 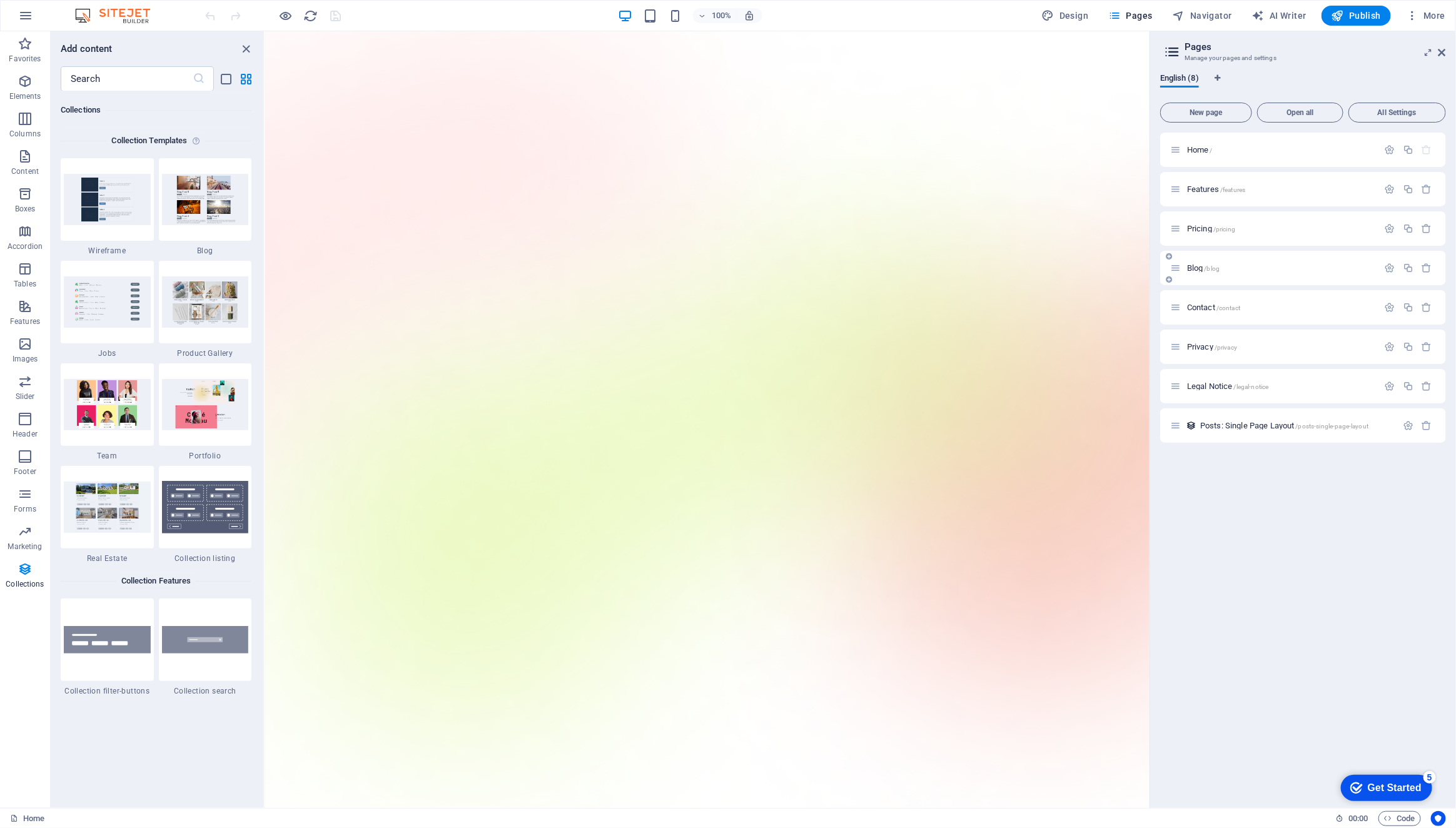 I want to click on button: grid-view, so click(x=247, y=79).